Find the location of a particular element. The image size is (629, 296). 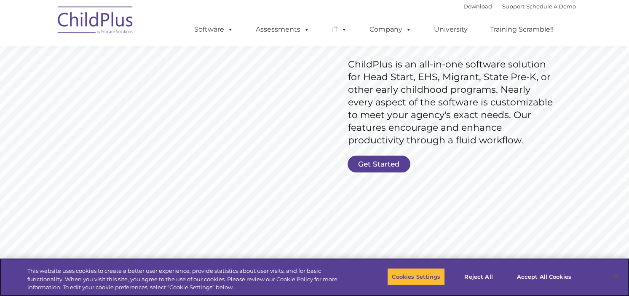

div: This website uses cookies to create a better user experience, provide statistics about user visit... is located at coordinates (187, 279).